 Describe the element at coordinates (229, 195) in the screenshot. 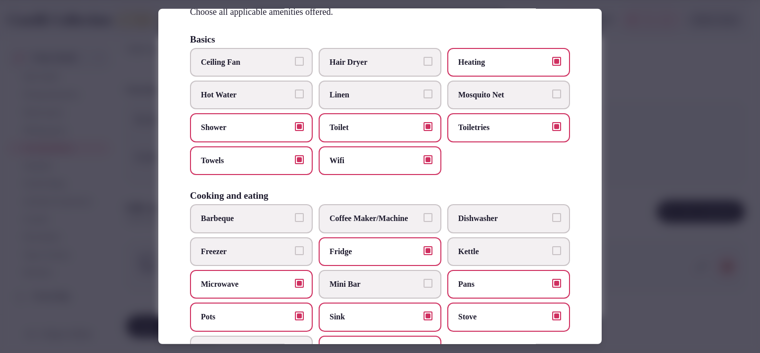

I see `h3: Cooking and eating` at that location.